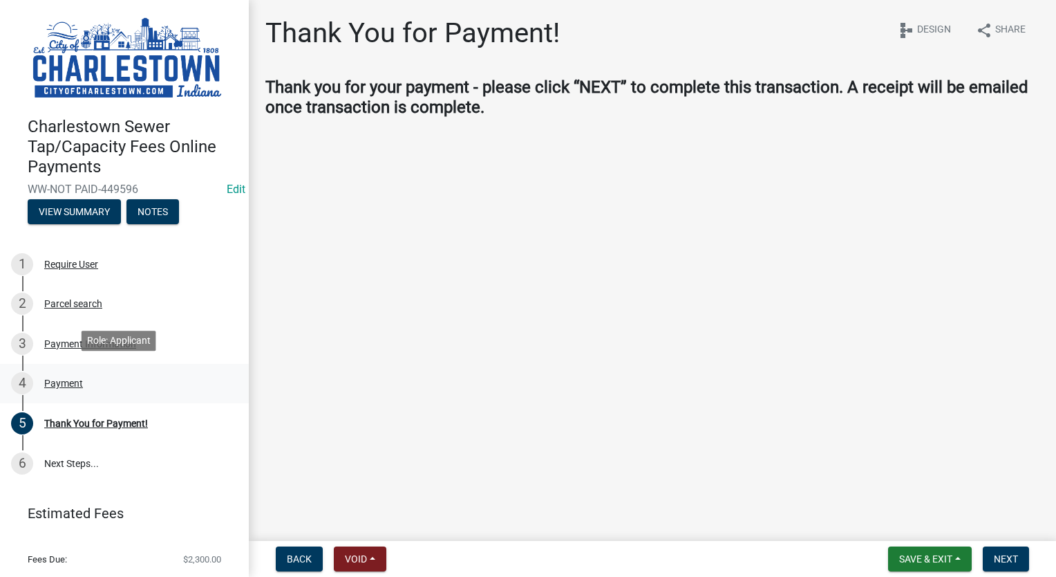 The height and width of the screenshot is (577, 1056). I want to click on wm-modal-confirm: Summary, so click(74, 212).